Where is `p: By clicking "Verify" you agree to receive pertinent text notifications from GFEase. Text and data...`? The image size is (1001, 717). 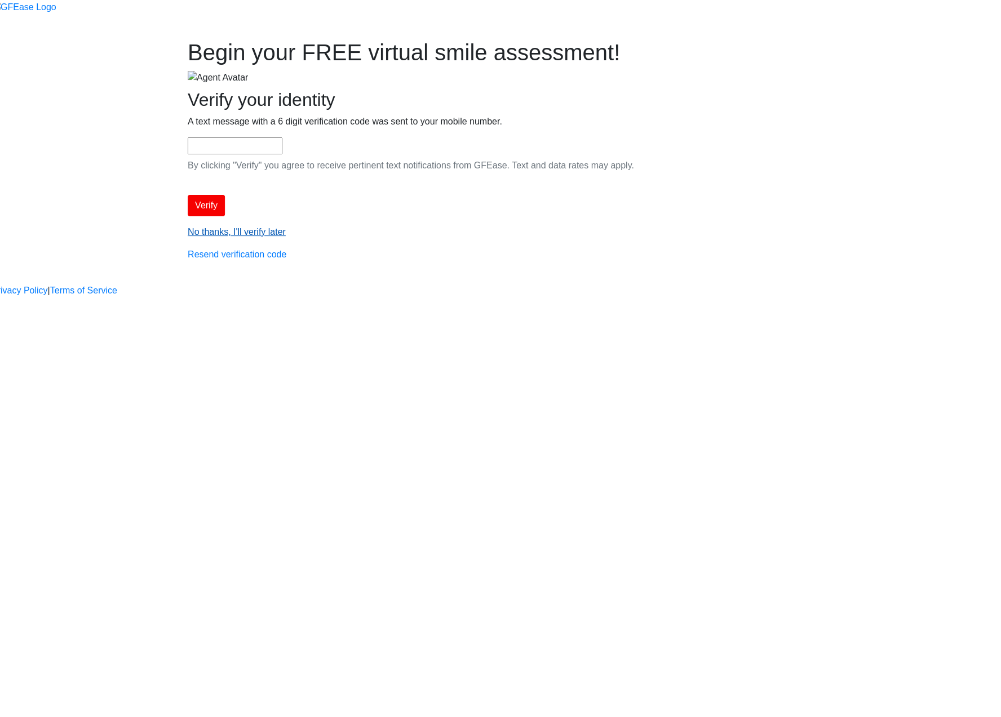 p: By clicking "Verify" you agree to receive pertinent text notifications from GFEase. Text and data... is located at coordinates (500, 166).